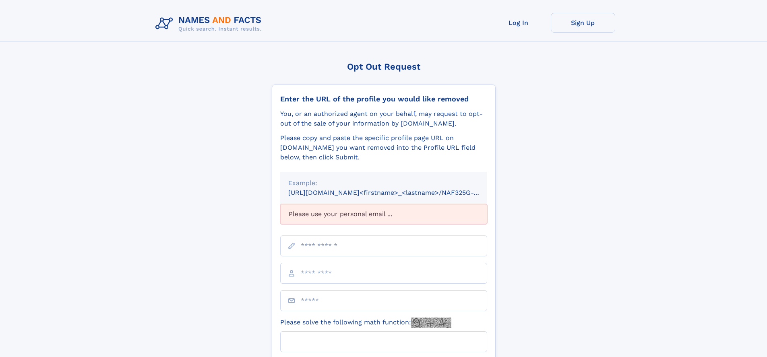 This screenshot has width=767, height=357. Describe the element at coordinates (384, 99) in the screenshot. I see `div: Enter the URL of the profile you would like removed` at that location.